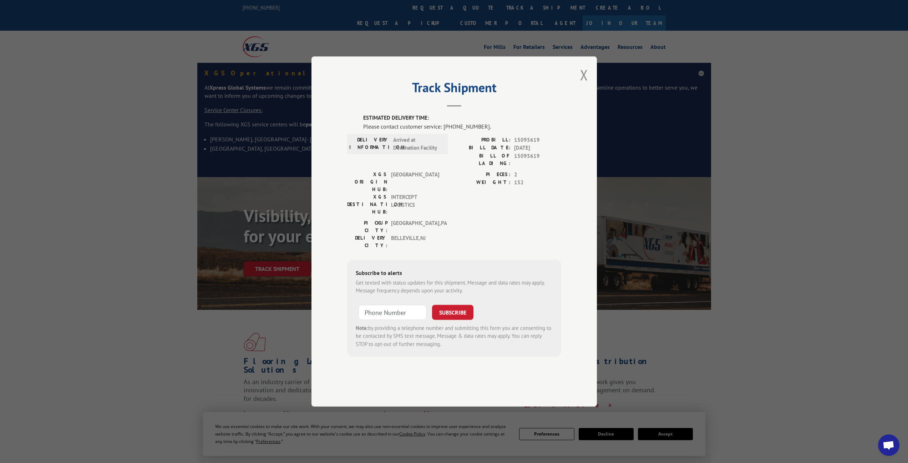  What do you see at coordinates (482, 140) in the screenshot?
I see `label: PROBILL:` at bounding box center [482, 140].